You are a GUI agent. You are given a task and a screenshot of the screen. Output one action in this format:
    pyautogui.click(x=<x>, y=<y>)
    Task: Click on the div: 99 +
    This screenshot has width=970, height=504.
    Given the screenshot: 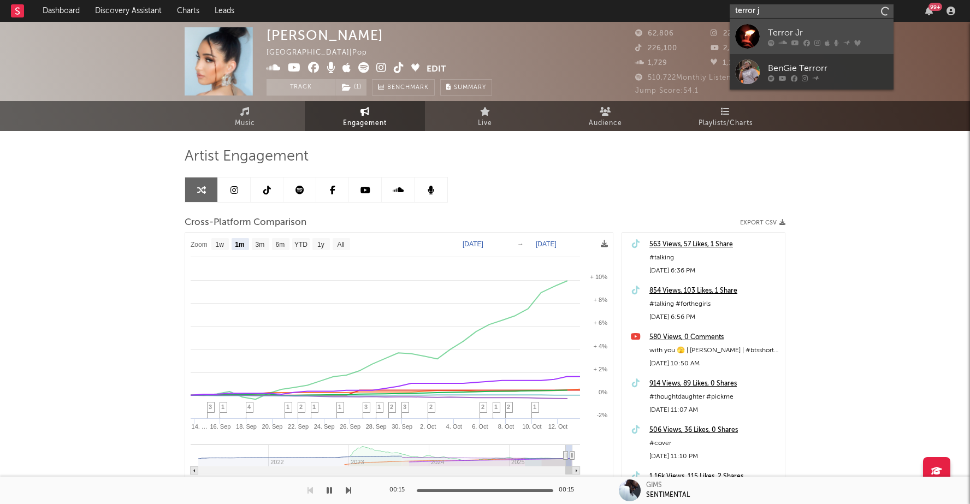 What is the action you would take?
    pyautogui.click(x=935, y=7)
    